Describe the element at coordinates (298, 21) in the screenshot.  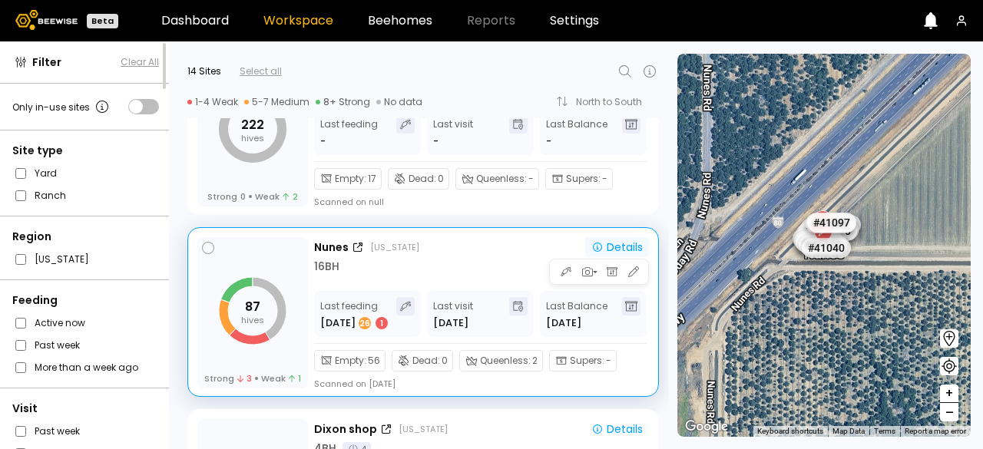
I see `a: Workspace` at that location.